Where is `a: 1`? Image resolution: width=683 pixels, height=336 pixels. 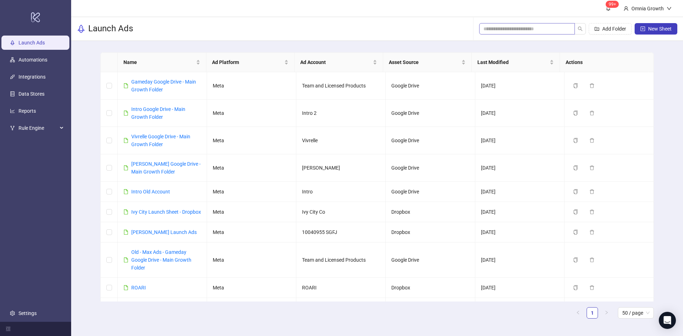 a: 1 is located at coordinates (593, 313).